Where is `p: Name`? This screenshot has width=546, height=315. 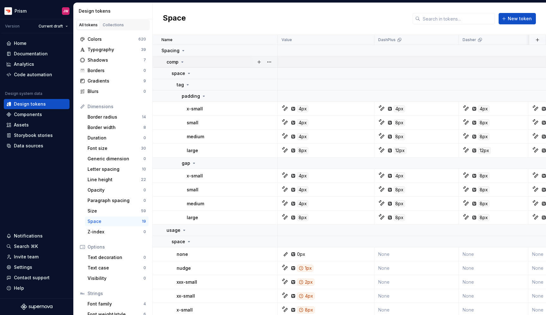 p: Name is located at coordinates (167, 40).